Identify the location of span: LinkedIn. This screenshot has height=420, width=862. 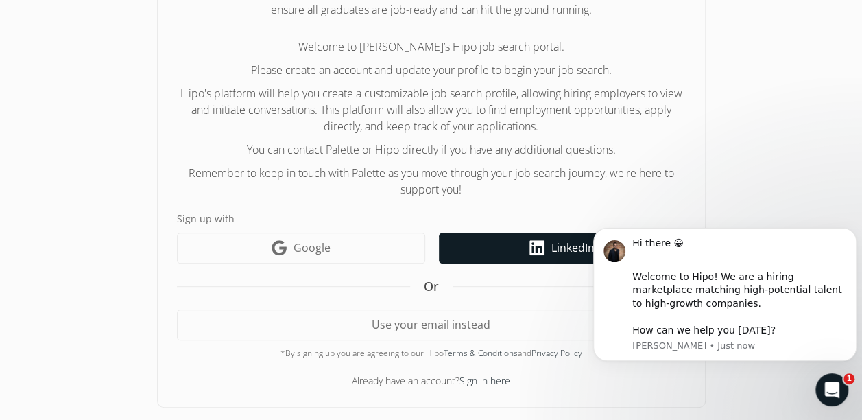
(573, 248).